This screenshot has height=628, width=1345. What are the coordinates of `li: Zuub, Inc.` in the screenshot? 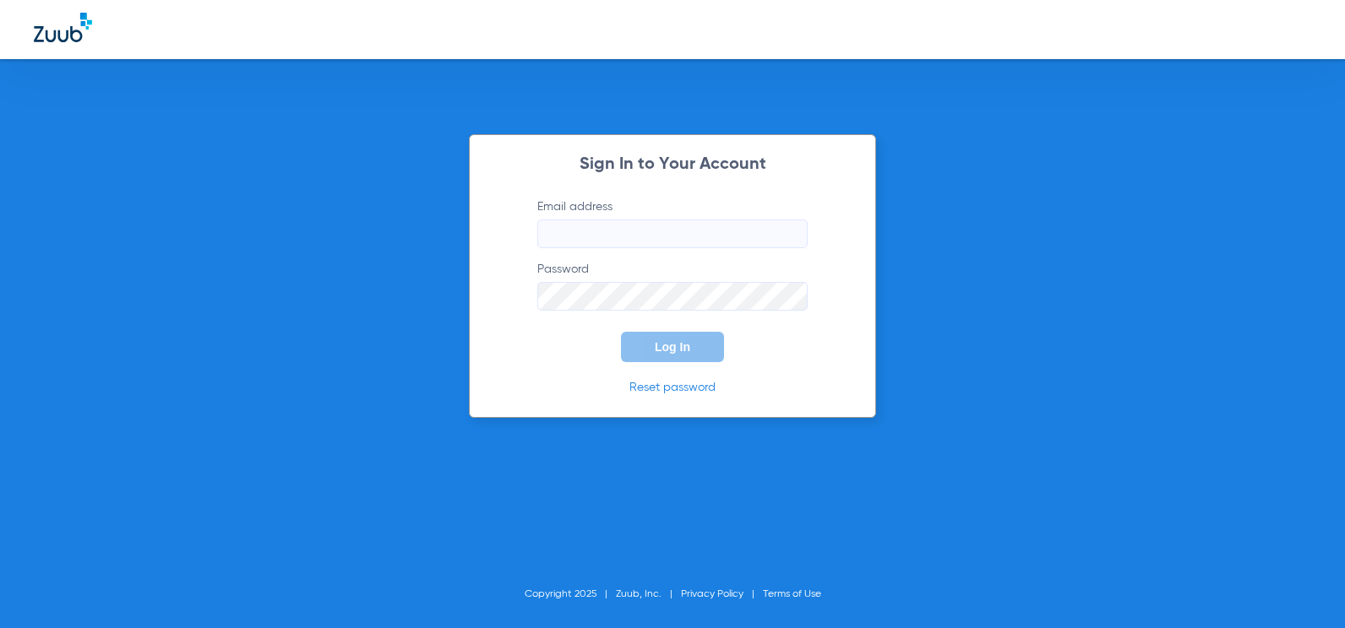 It's located at (648, 595).